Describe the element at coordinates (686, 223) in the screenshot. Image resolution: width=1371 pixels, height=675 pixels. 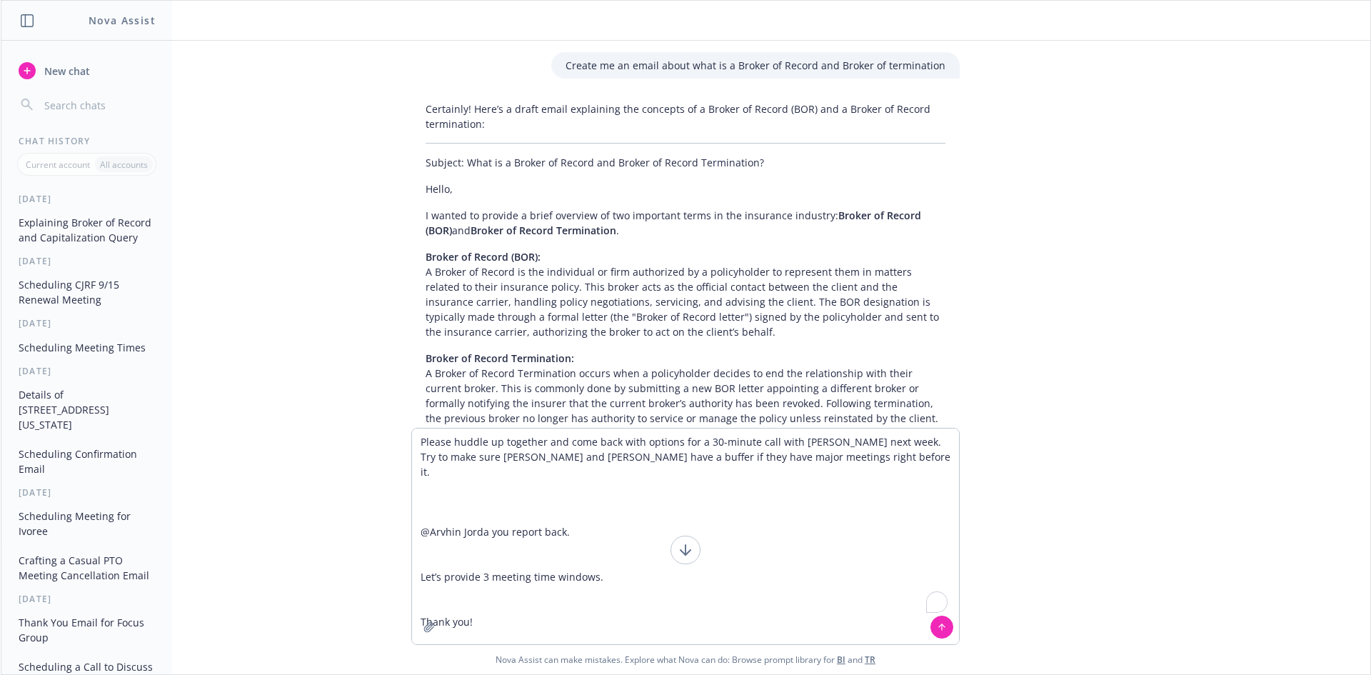
I see `p: I wanted to provide a brief overview of two important terms in the insurance industry: and .` at that location.